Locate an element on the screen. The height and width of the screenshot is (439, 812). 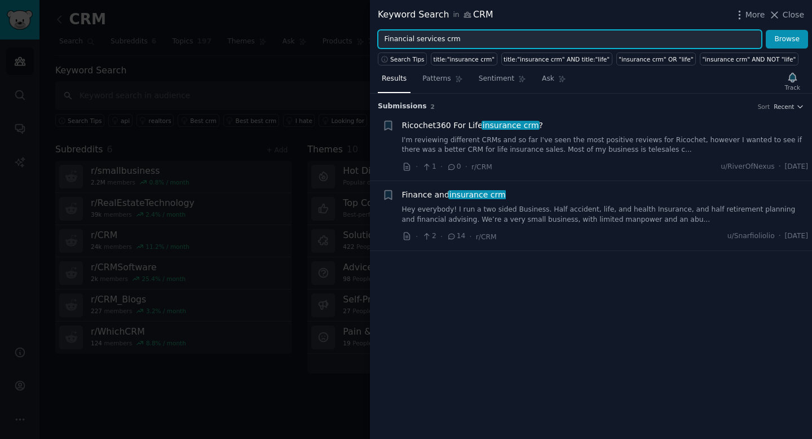
span: More is located at coordinates (755, 15).